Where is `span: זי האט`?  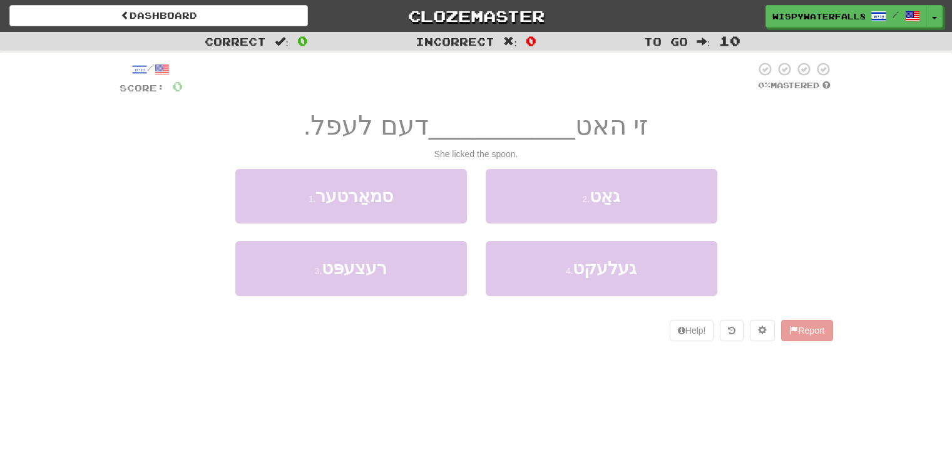 span: זי האט is located at coordinates (612, 125).